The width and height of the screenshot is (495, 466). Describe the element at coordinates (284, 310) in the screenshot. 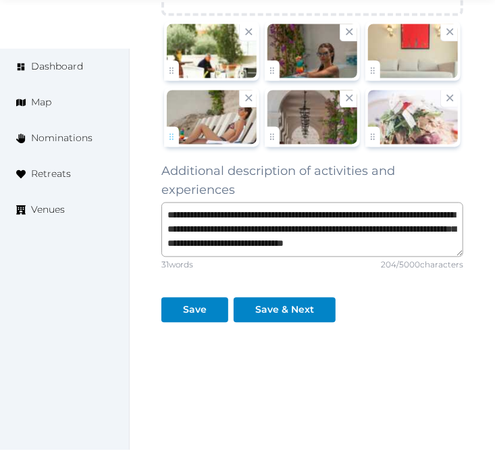

I see `div: Save & Next` at that location.